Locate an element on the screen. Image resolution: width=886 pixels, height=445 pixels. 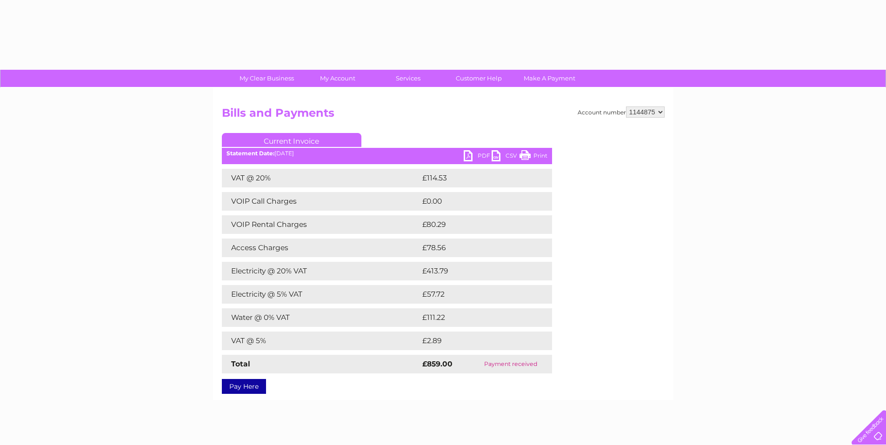
td: £413.79 is located at coordinates (477, 271).